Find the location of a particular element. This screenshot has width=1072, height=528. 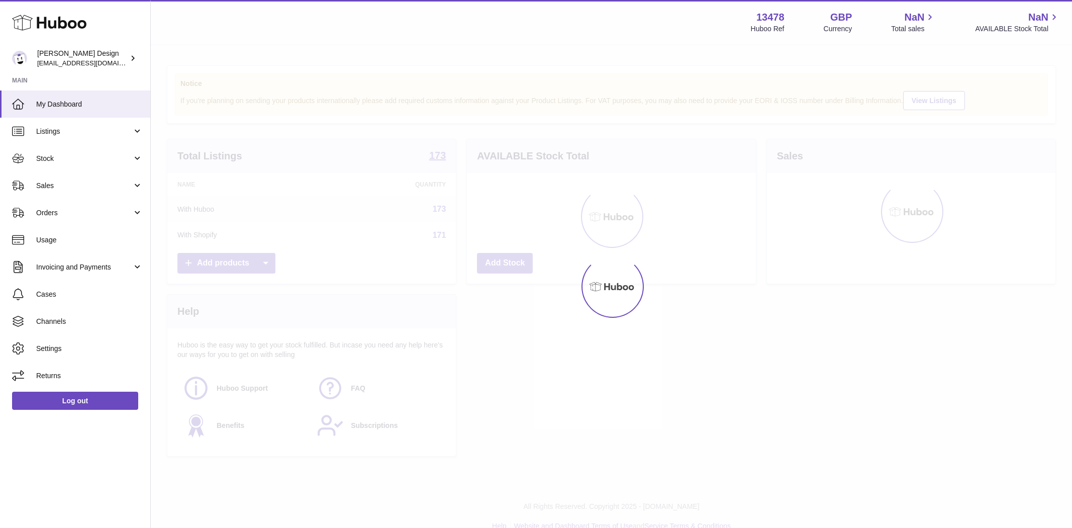

a: Log out is located at coordinates (75, 401).